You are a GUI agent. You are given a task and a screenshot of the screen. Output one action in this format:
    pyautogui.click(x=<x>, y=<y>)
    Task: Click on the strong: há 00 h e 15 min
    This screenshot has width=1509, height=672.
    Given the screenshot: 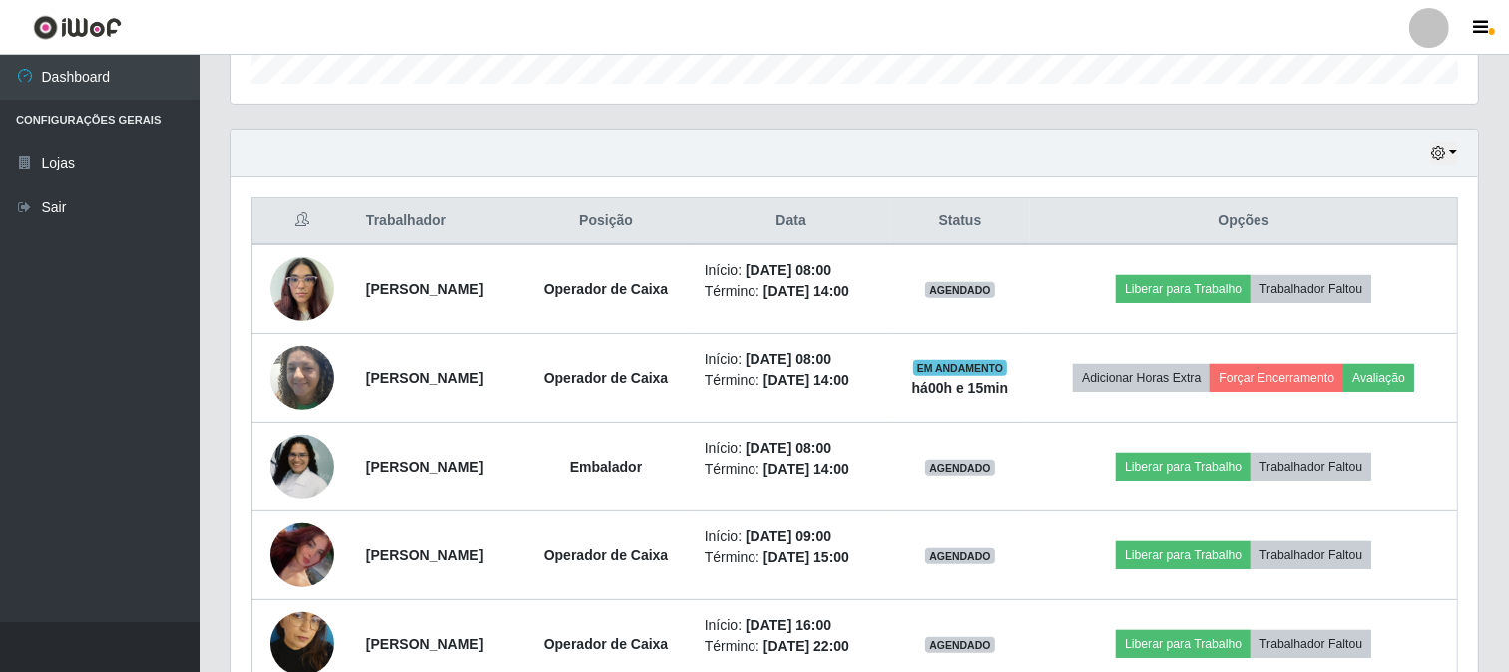 What is the action you would take?
    pyautogui.click(x=960, y=388)
    